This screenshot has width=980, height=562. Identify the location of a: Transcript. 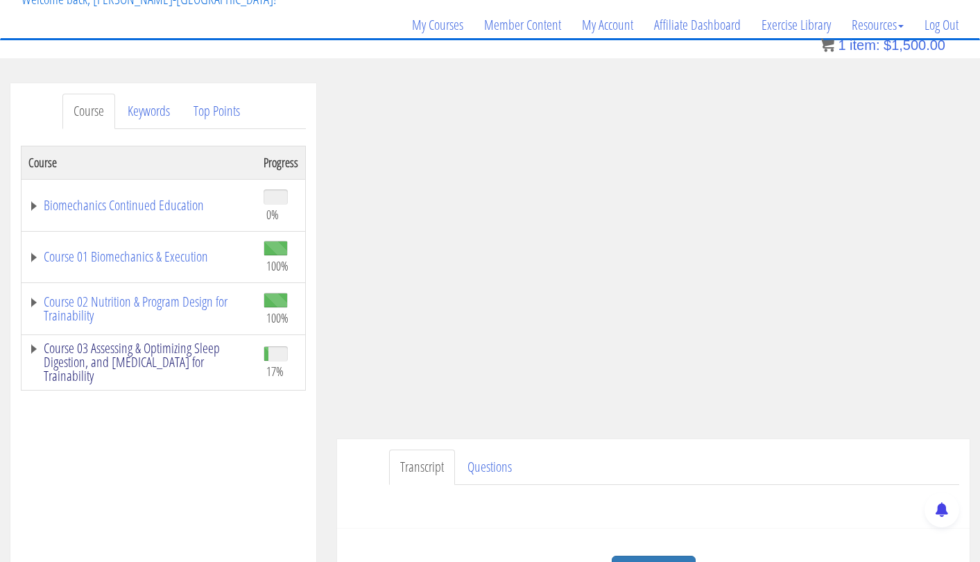
(422, 467).